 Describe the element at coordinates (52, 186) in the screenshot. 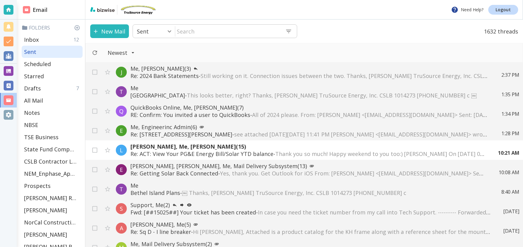

I see `div: Prospects` at that location.